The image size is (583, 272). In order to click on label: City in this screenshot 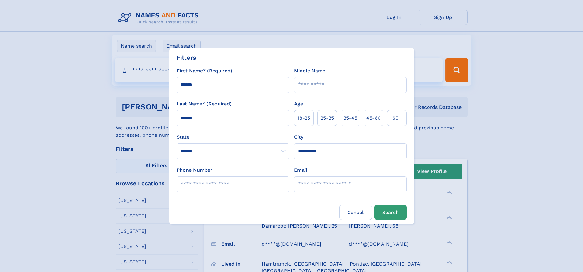, I will do `click(299, 137)`.